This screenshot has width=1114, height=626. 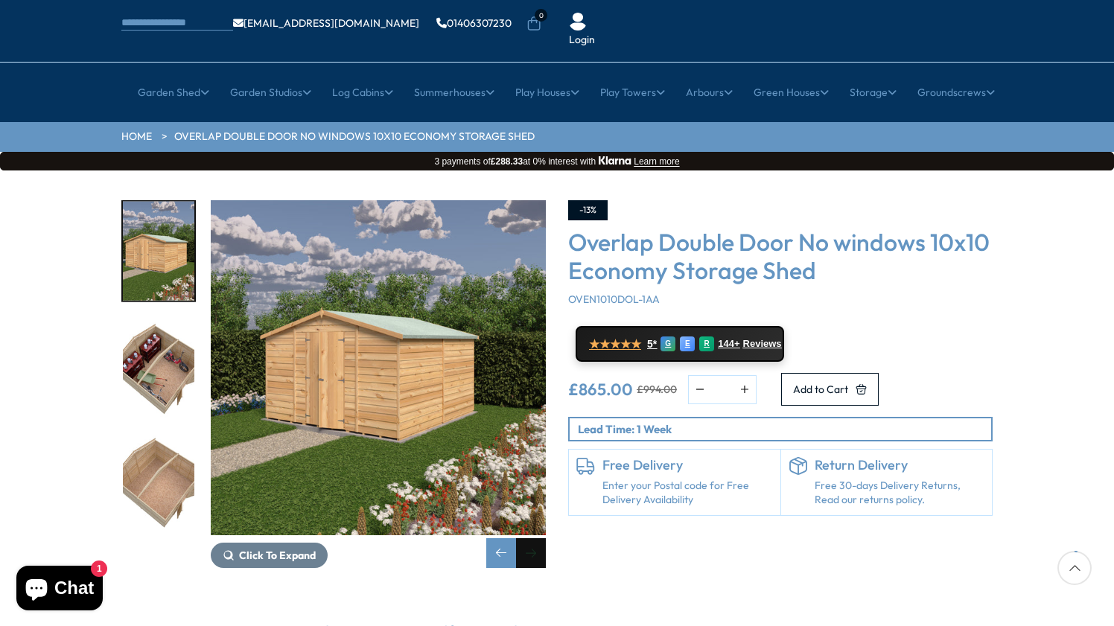 What do you see at coordinates (531, 553) in the screenshot?
I see `div: Next slide` at bounding box center [531, 553].